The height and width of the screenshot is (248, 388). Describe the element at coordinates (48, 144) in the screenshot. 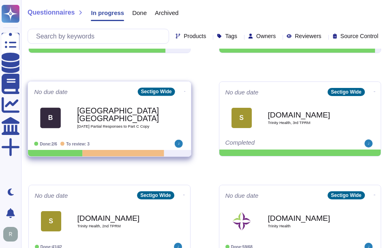

I see `span: Done: 2/6` at that location.